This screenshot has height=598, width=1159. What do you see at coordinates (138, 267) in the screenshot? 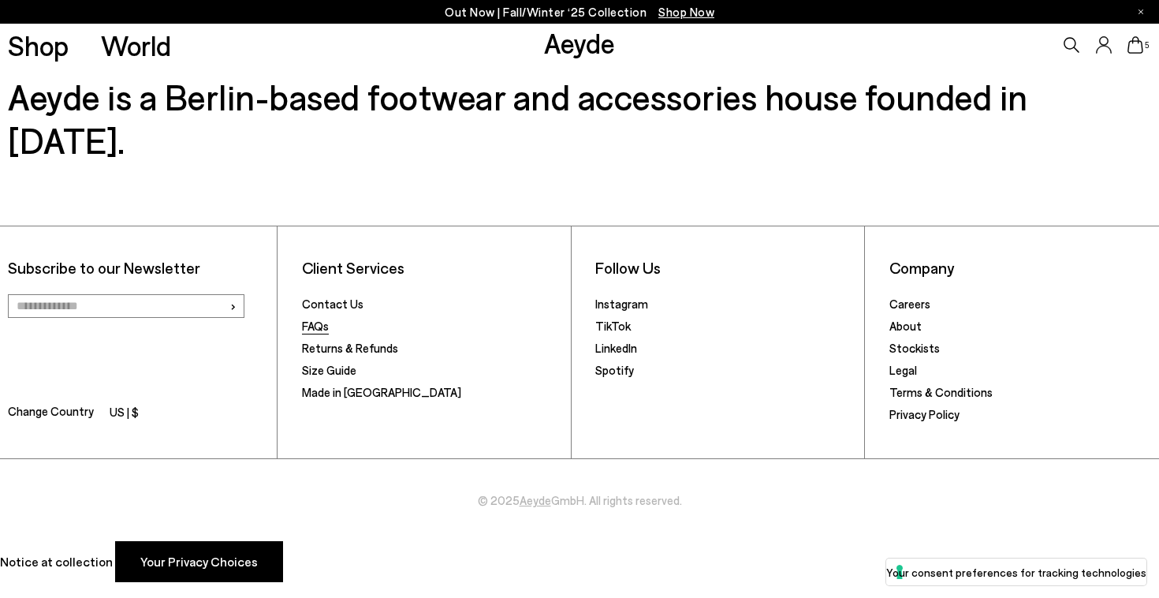
I see `p: Subscribe to our Newsletter` at bounding box center [138, 267].